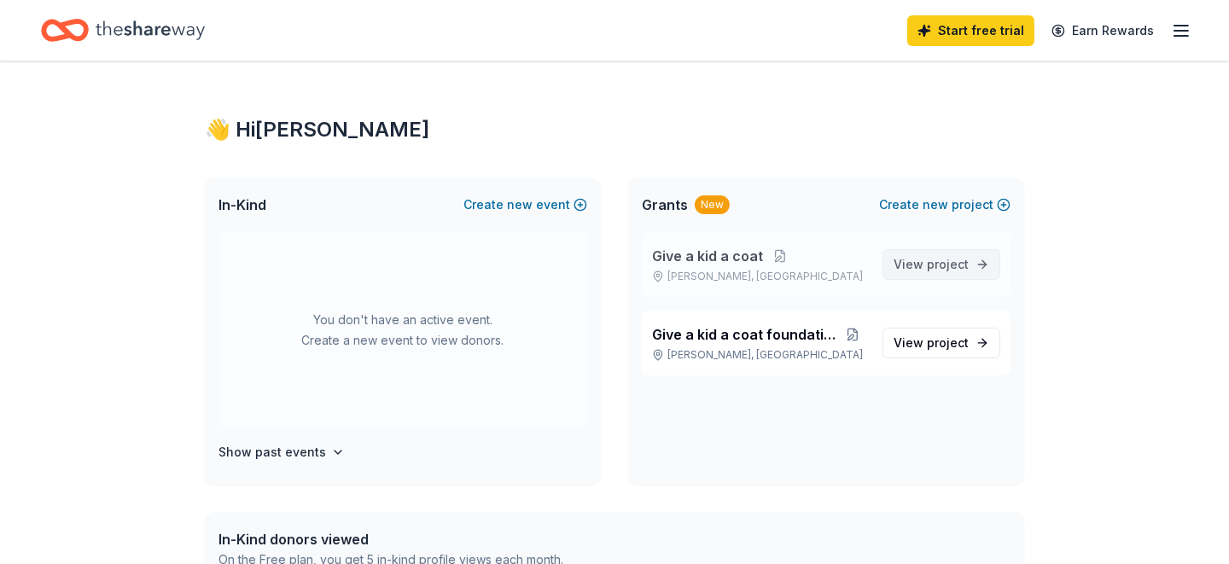 The width and height of the screenshot is (1229, 564). I want to click on button: Createnewproject, so click(944, 205).